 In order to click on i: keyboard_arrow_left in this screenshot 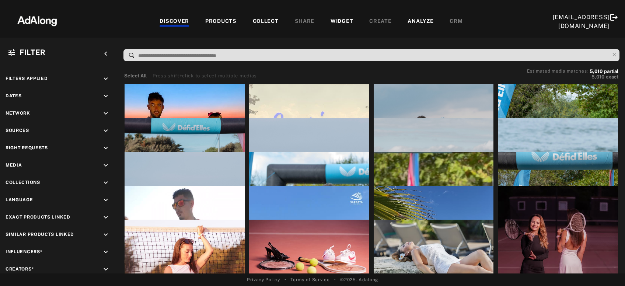, I will do `click(106, 54)`.